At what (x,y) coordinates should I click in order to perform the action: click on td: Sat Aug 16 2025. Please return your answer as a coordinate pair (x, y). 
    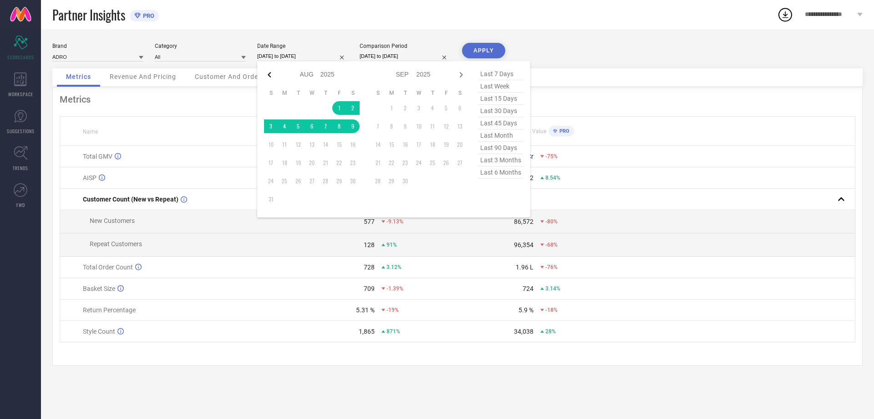
    Looking at the image, I should click on (353, 144).